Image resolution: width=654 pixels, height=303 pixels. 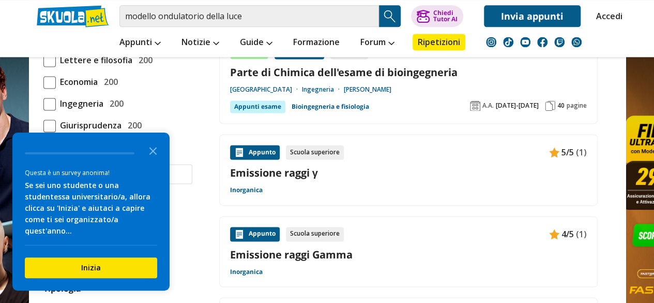 What do you see at coordinates (323, 89) in the screenshot?
I see `a: Ingegneria` at bounding box center [323, 89].